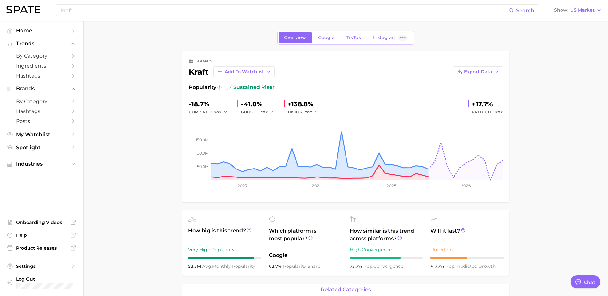 This screenshot has width=608, height=296. I want to click on span: Settings, so click(42, 267).